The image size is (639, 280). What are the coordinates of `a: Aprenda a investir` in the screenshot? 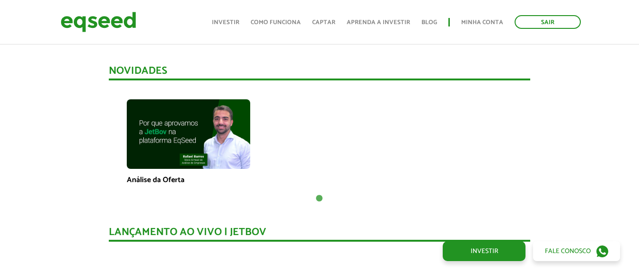 It's located at (378, 22).